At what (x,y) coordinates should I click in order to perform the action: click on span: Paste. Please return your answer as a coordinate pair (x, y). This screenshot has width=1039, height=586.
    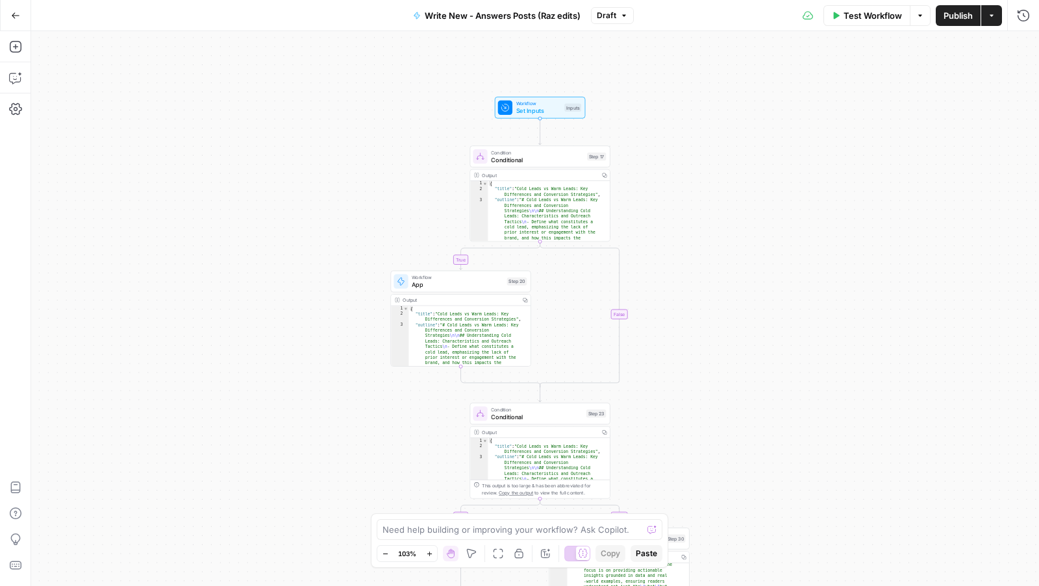
    Looking at the image, I should click on (646, 554).